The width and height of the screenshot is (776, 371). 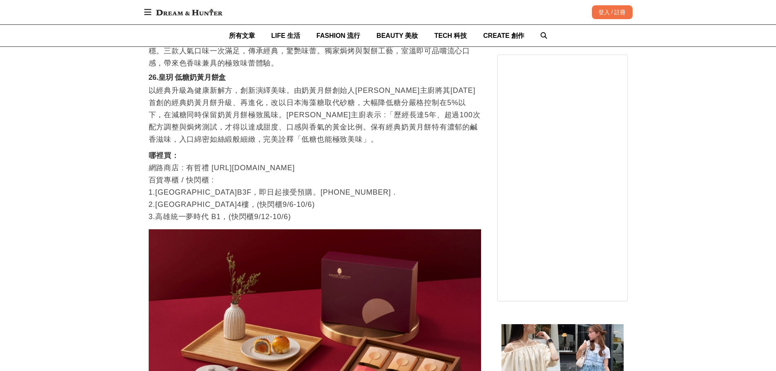 What do you see at coordinates (286, 35) in the screenshot?
I see `span: LIFE 生活` at bounding box center [286, 35].